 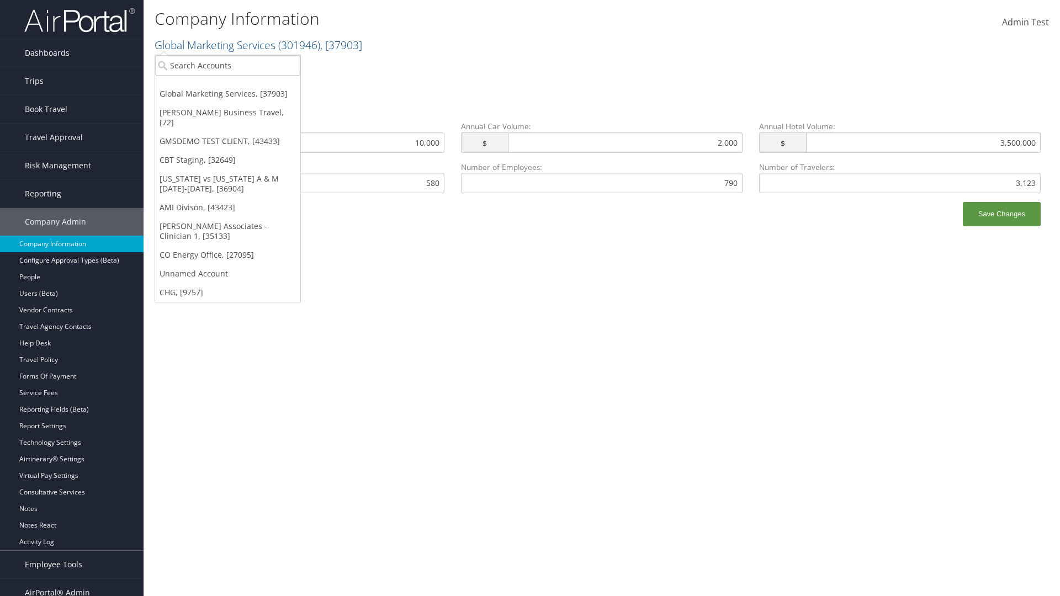 I want to click on a: Unnamed Account, so click(x=227, y=274).